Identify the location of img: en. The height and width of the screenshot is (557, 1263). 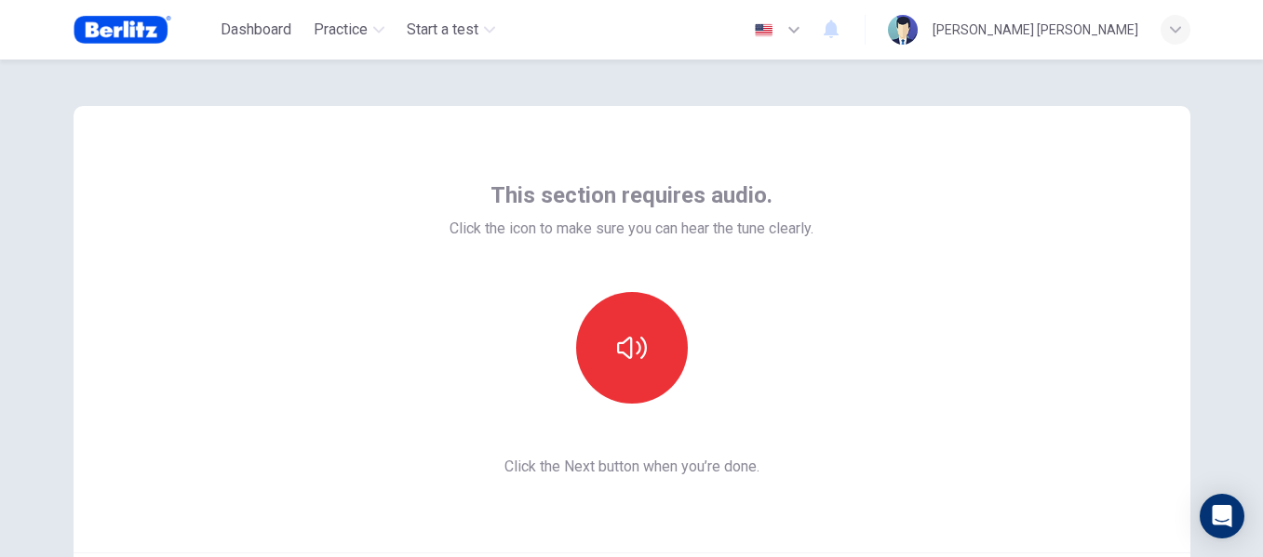
(763, 30).